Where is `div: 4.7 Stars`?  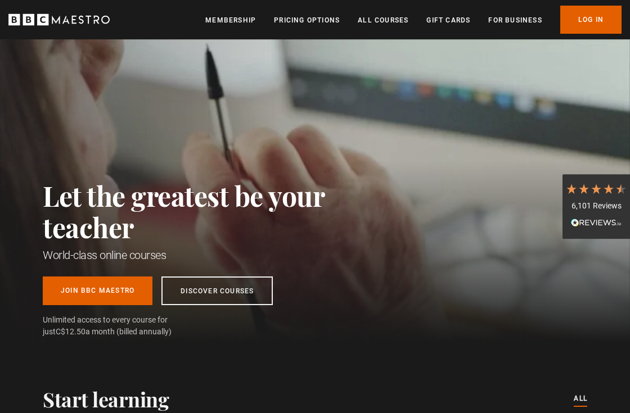
div: 4.7 Stars is located at coordinates (596, 189).